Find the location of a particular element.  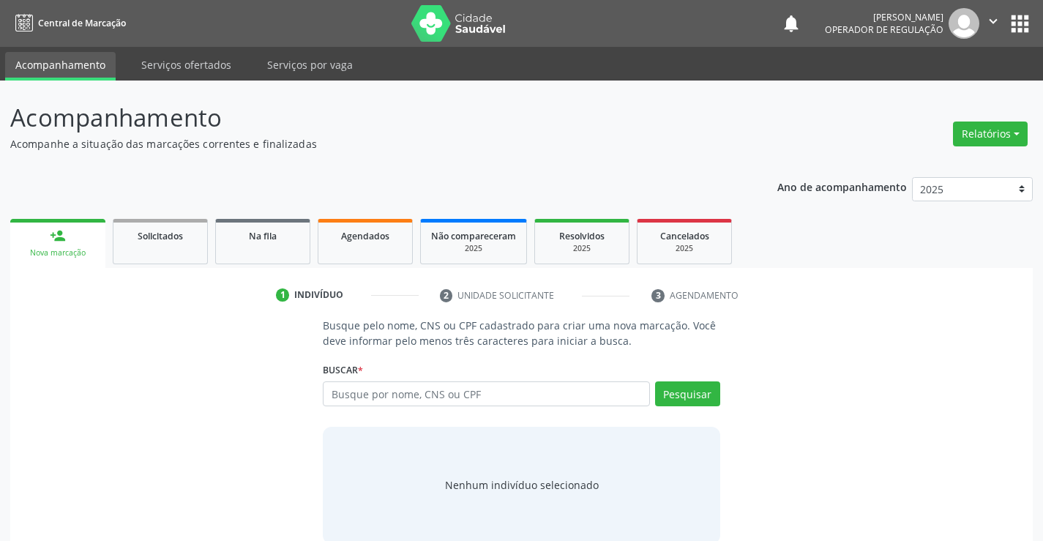

img: img is located at coordinates (964, 23).